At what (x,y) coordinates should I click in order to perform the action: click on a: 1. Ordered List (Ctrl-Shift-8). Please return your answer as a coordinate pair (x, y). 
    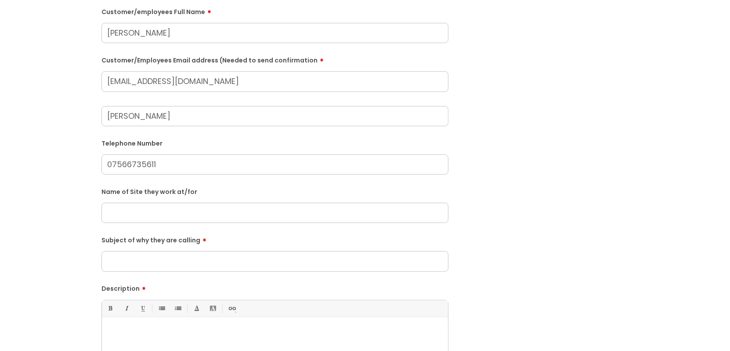
    Looking at the image, I should click on (178, 308).